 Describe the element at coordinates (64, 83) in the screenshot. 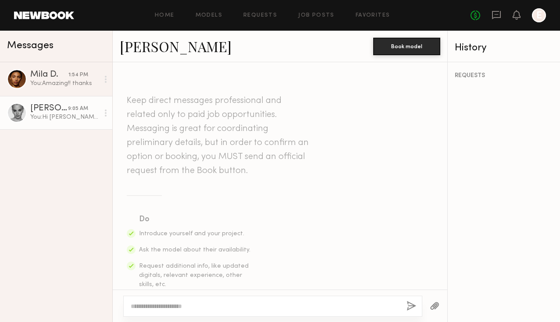

I see `div: You: Amazing!! thanks` at that location.